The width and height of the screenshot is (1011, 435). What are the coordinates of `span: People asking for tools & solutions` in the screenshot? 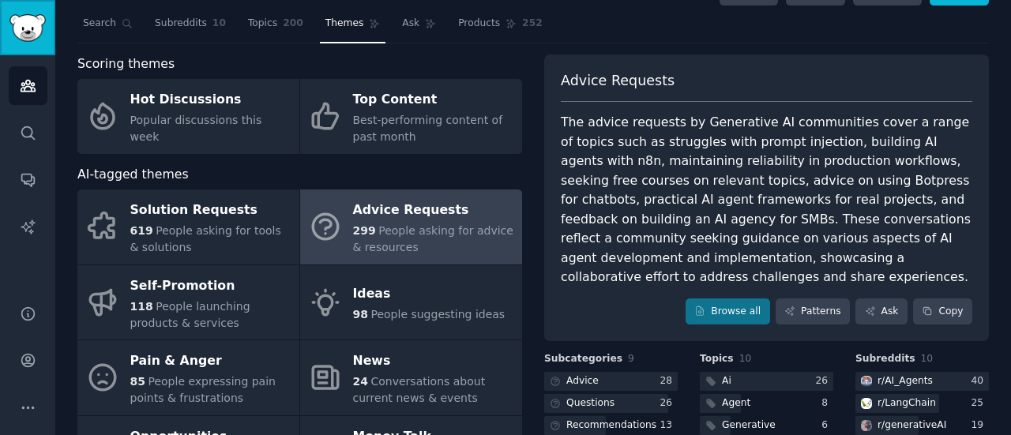 It's located at (205, 239).